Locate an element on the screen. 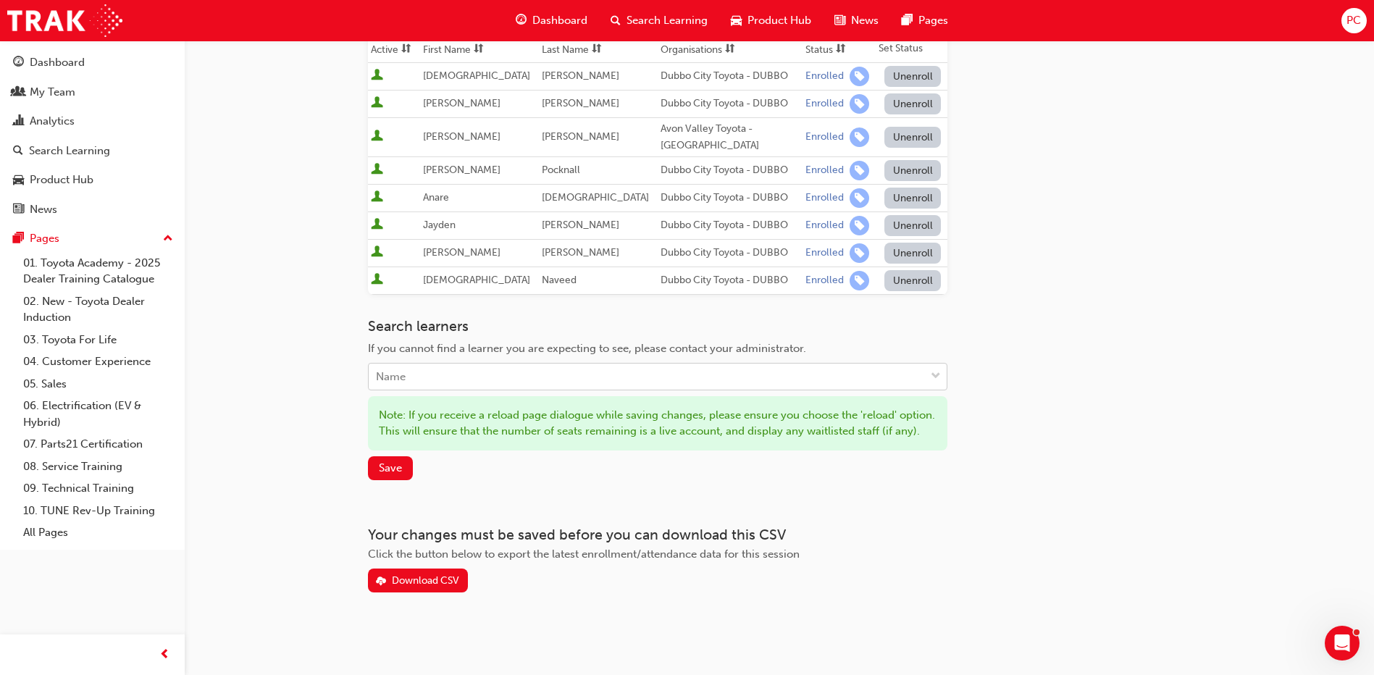 The image size is (1374, 675). div: Download CSV is located at coordinates (425, 580).